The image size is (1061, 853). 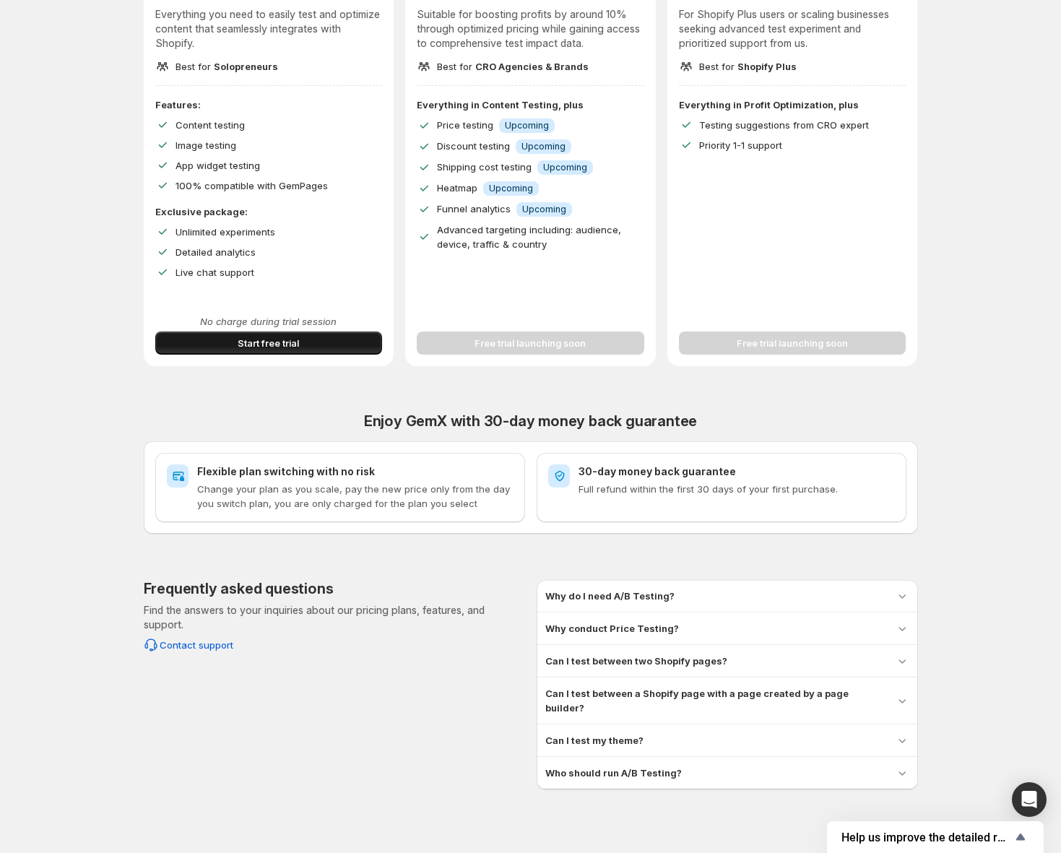 I want to click on p: Features:, so click(x=269, y=105).